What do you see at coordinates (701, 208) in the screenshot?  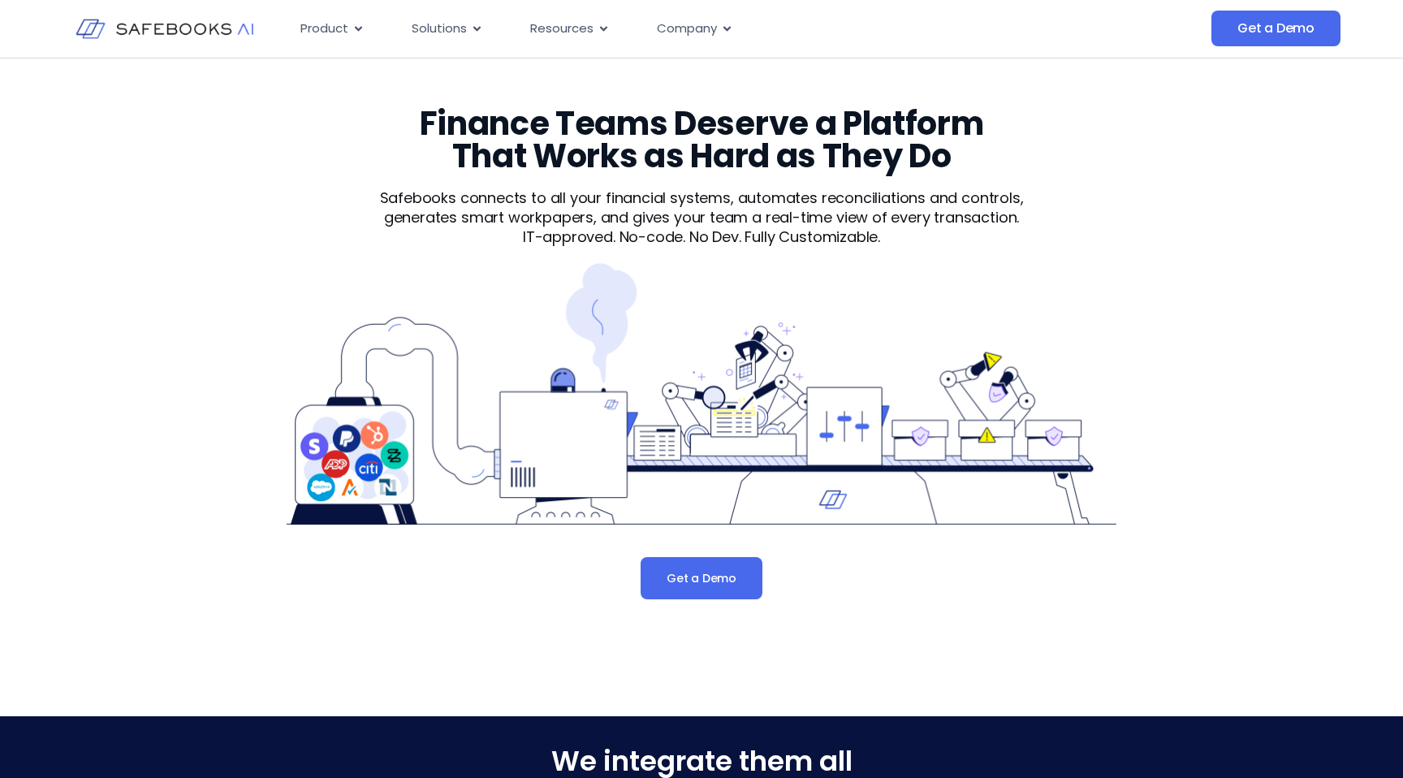 I see `p: Safebooks connects to all your financial systems, automates reconciliations and controls, generat...` at bounding box center [701, 208].